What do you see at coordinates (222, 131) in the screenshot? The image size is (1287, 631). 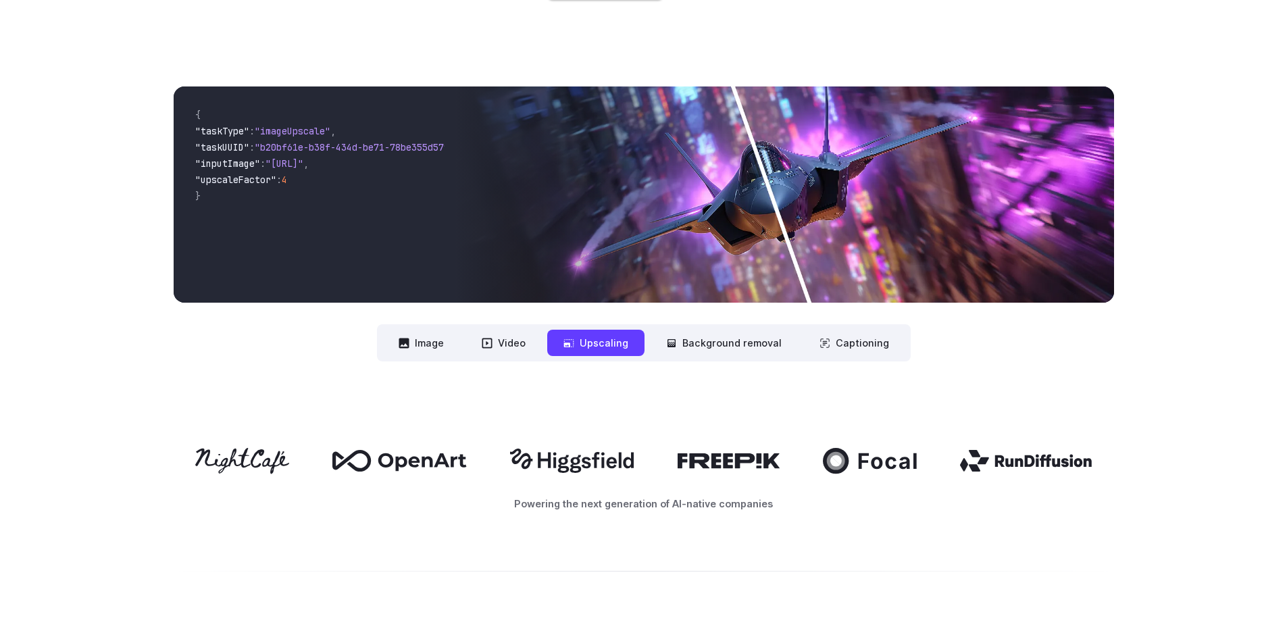 I see `span: "taskType"` at bounding box center [222, 131].